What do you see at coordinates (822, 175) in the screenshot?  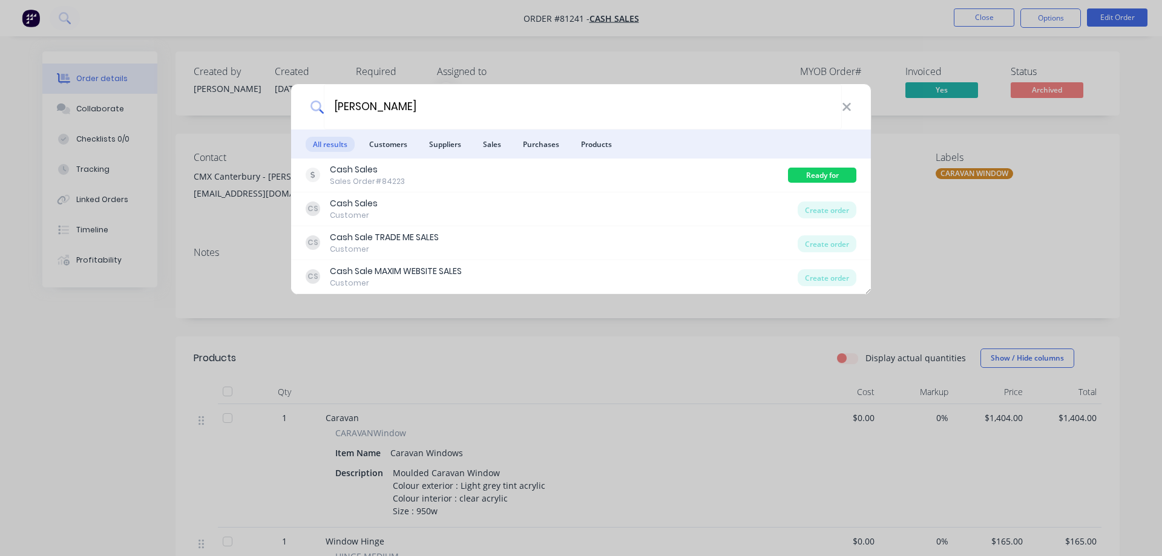 I see `div: Ready for Delivery` at bounding box center [822, 175].